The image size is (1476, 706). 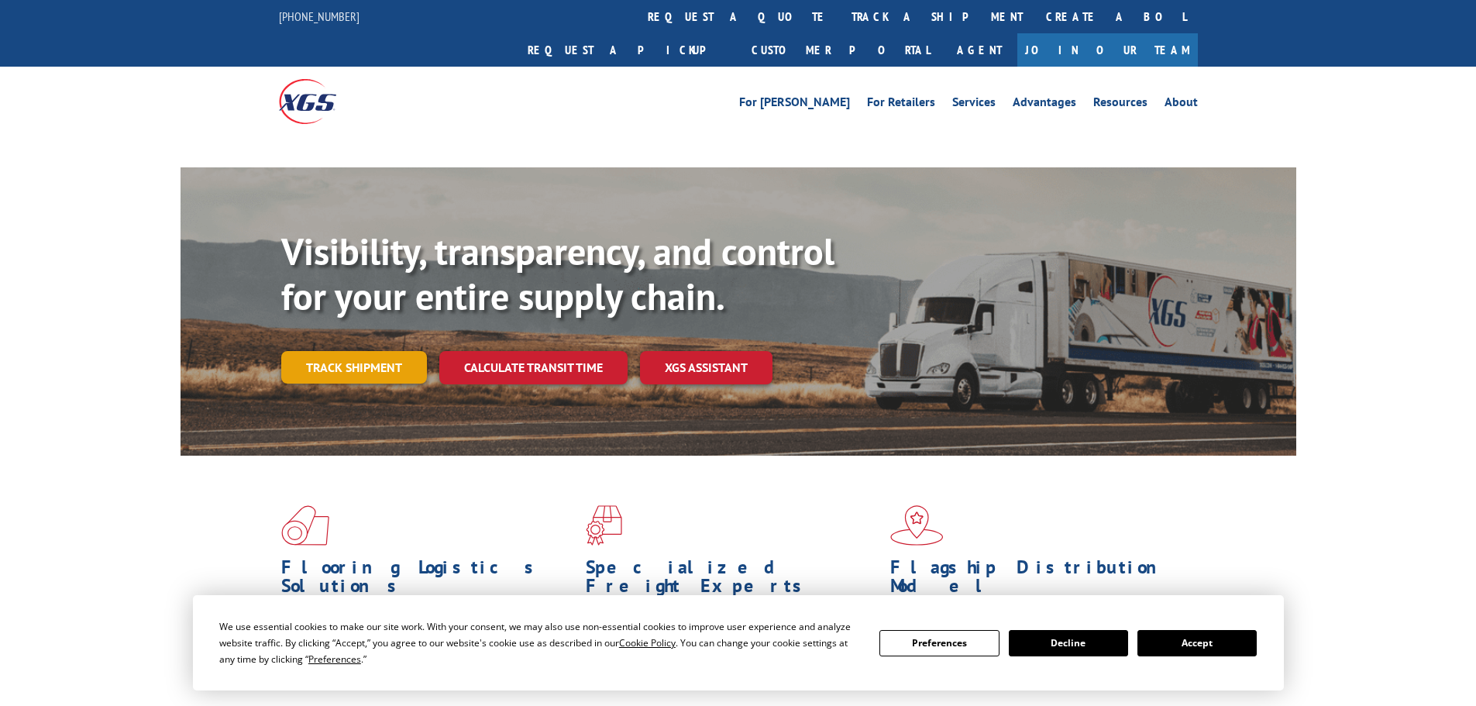 I want to click on a: Agent, so click(x=980, y=50).